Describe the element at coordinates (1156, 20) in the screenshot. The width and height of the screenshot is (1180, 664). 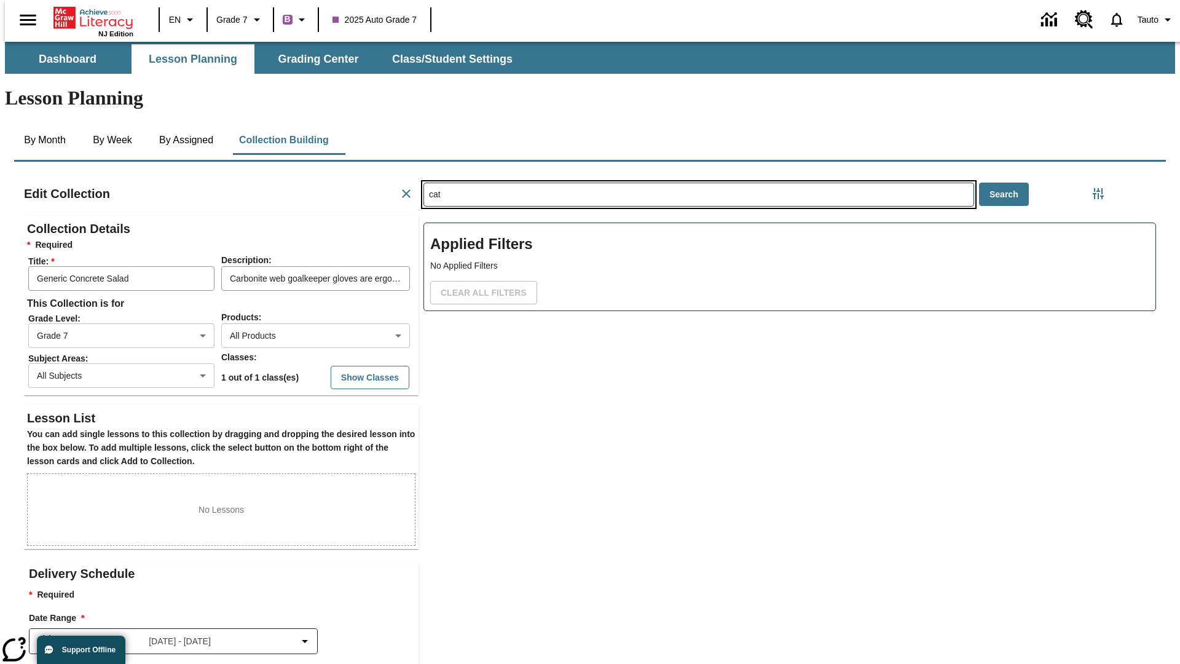
I see `button: Profile/Settings` at that location.